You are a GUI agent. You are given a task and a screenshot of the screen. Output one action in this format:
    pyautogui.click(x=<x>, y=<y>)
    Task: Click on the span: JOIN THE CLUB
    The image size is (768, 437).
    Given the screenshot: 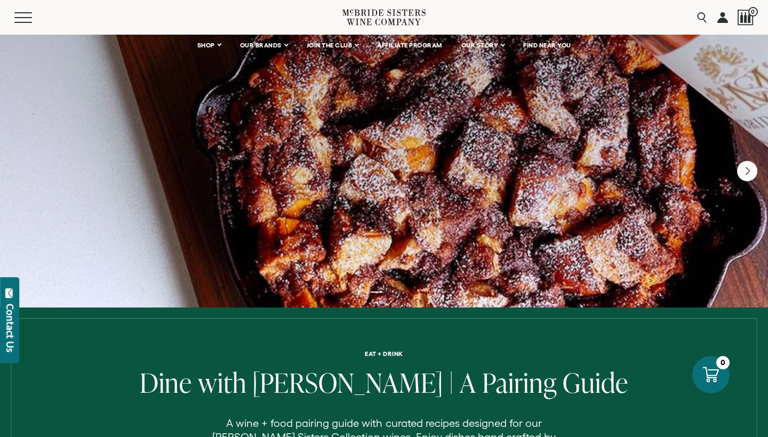 What is the action you would take?
    pyautogui.click(x=330, y=45)
    